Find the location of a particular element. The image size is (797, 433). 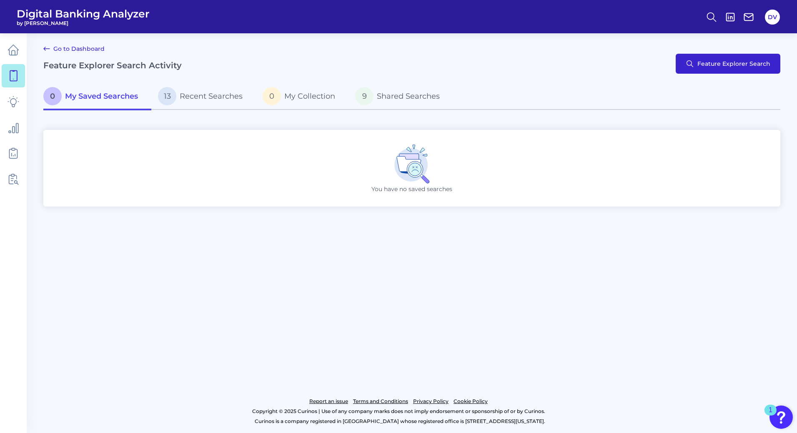

a: 9Shared Searches is located at coordinates (401, 97).